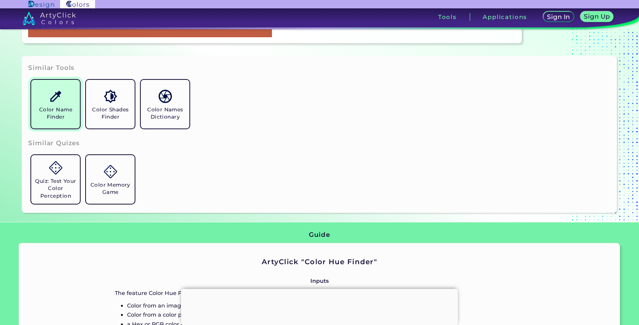 Image resolution: width=639 pixels, height=325 pixels. I want to click on a: Quiz: Test Your Color Perception, so click(56, 179).